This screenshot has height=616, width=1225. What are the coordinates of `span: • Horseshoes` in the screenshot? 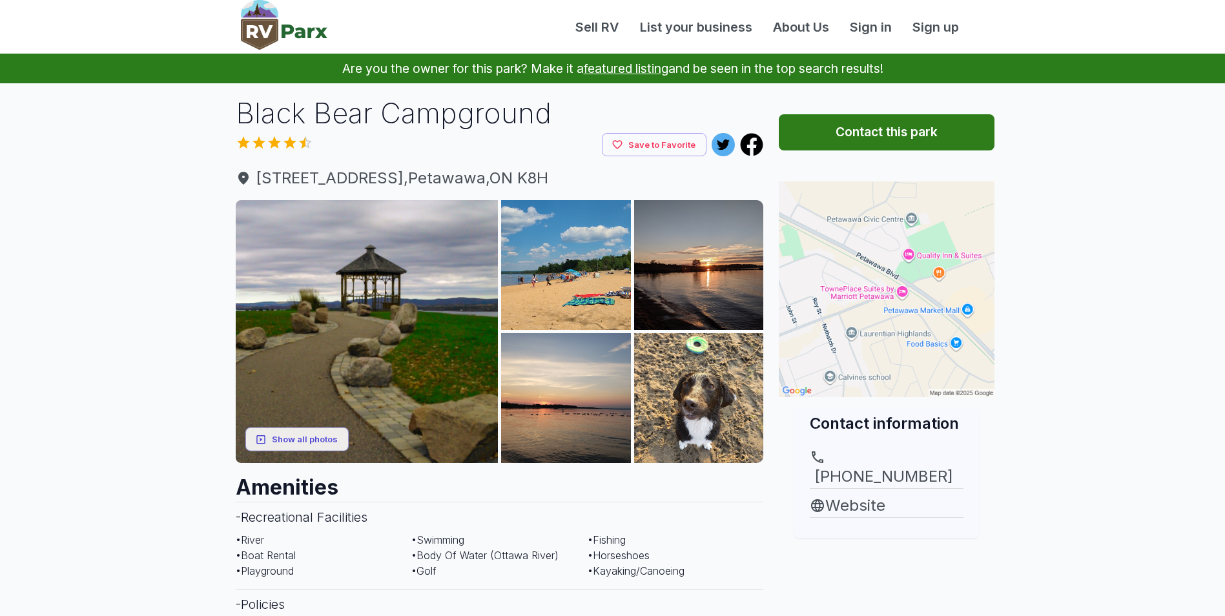 It's located at (618, 555).